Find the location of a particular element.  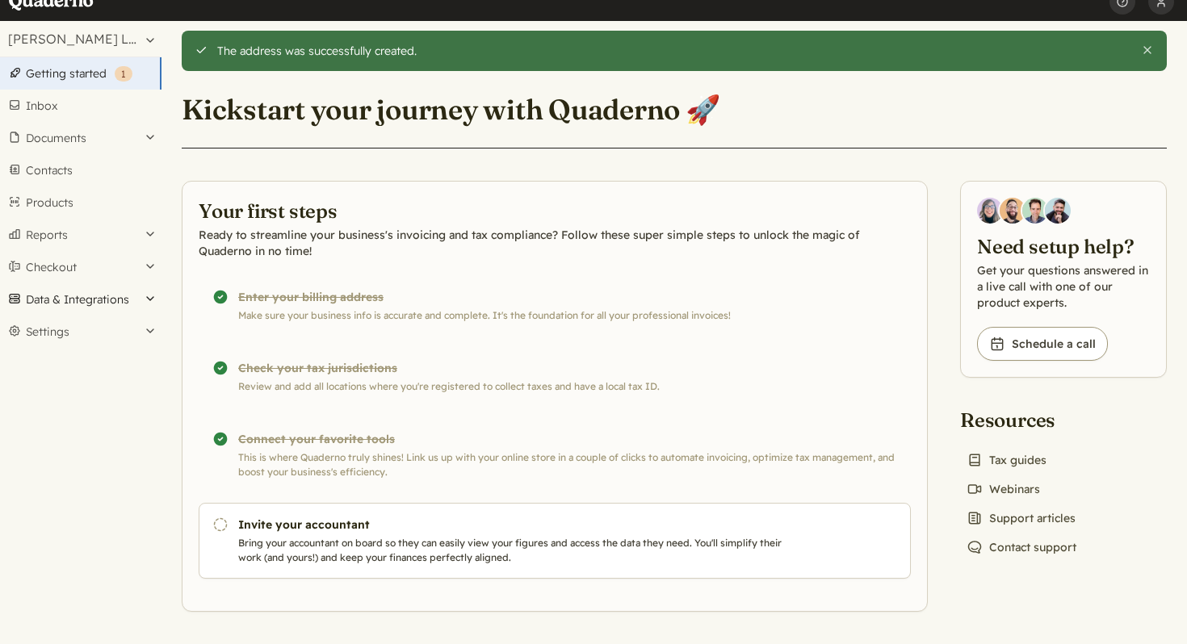

a: Contact support is located at coordinates (1021, 547).